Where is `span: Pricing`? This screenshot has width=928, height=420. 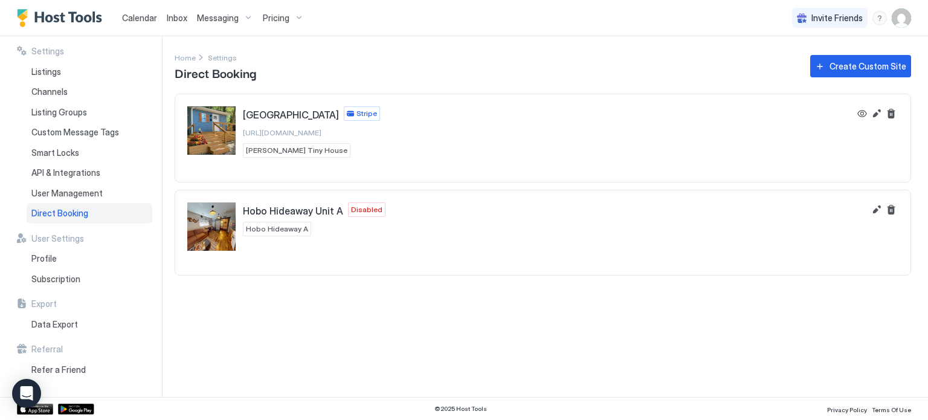 span: Pricing is located at coordinates (276, 18).